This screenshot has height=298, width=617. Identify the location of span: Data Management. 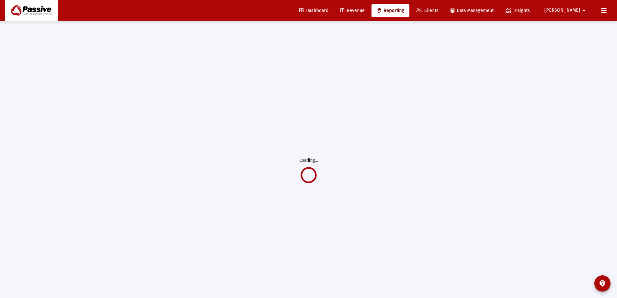
(472, 10).